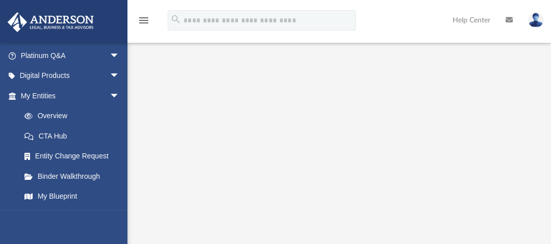 Image resolution: width=551 pixels, height=244 pixels. What do you see at coordinates (74, 176) in the screenshot?
I see `a: Binder Walkthrough` at bounding box center [74, 176].